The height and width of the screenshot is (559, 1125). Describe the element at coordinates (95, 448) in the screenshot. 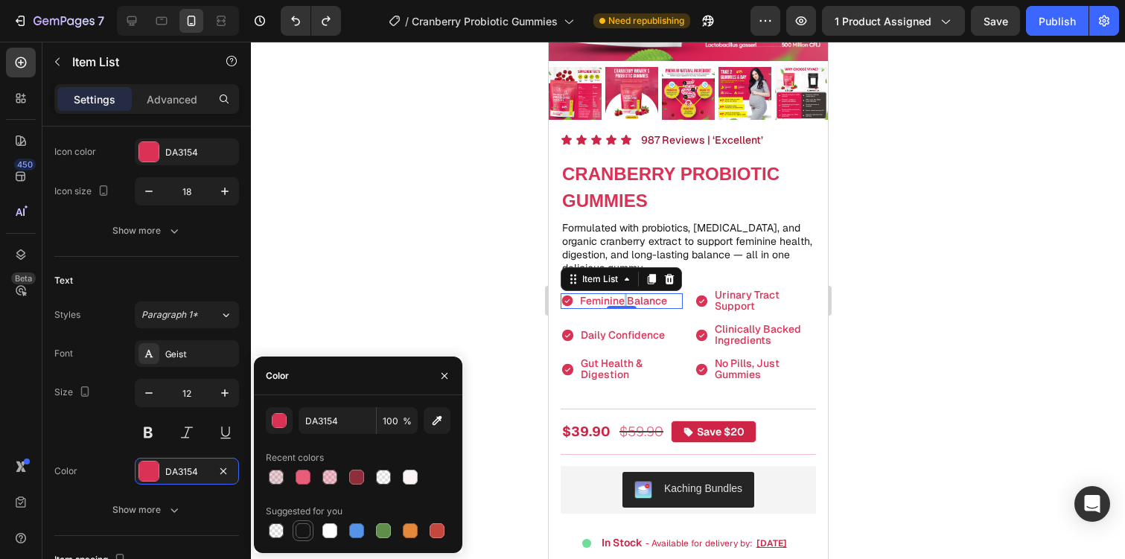

I see `img: KachingBundles.png` at that location.